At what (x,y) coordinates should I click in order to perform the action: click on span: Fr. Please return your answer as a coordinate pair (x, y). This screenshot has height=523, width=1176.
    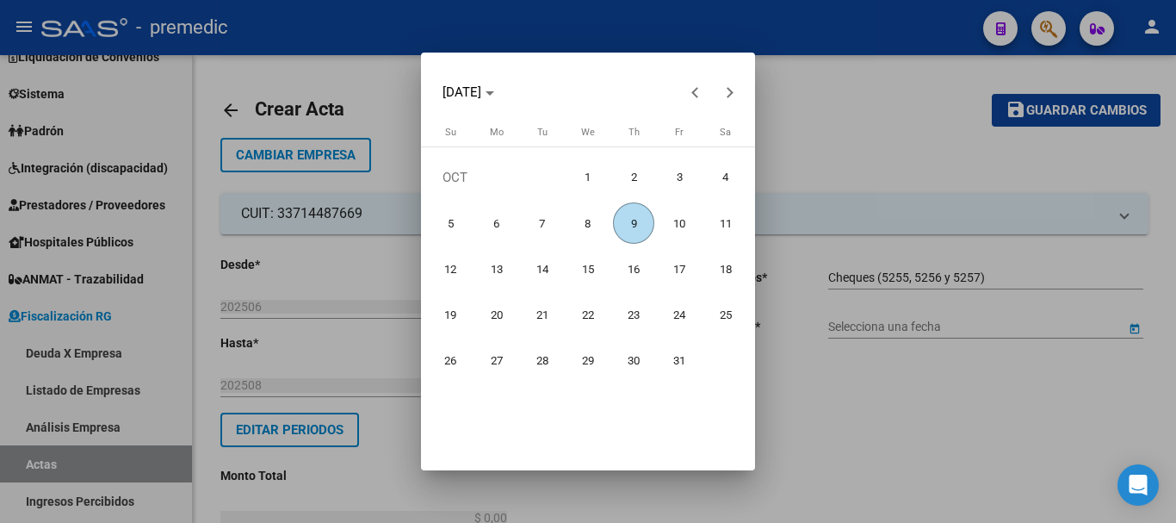
    Looking at the image, I should click on (679, 132).